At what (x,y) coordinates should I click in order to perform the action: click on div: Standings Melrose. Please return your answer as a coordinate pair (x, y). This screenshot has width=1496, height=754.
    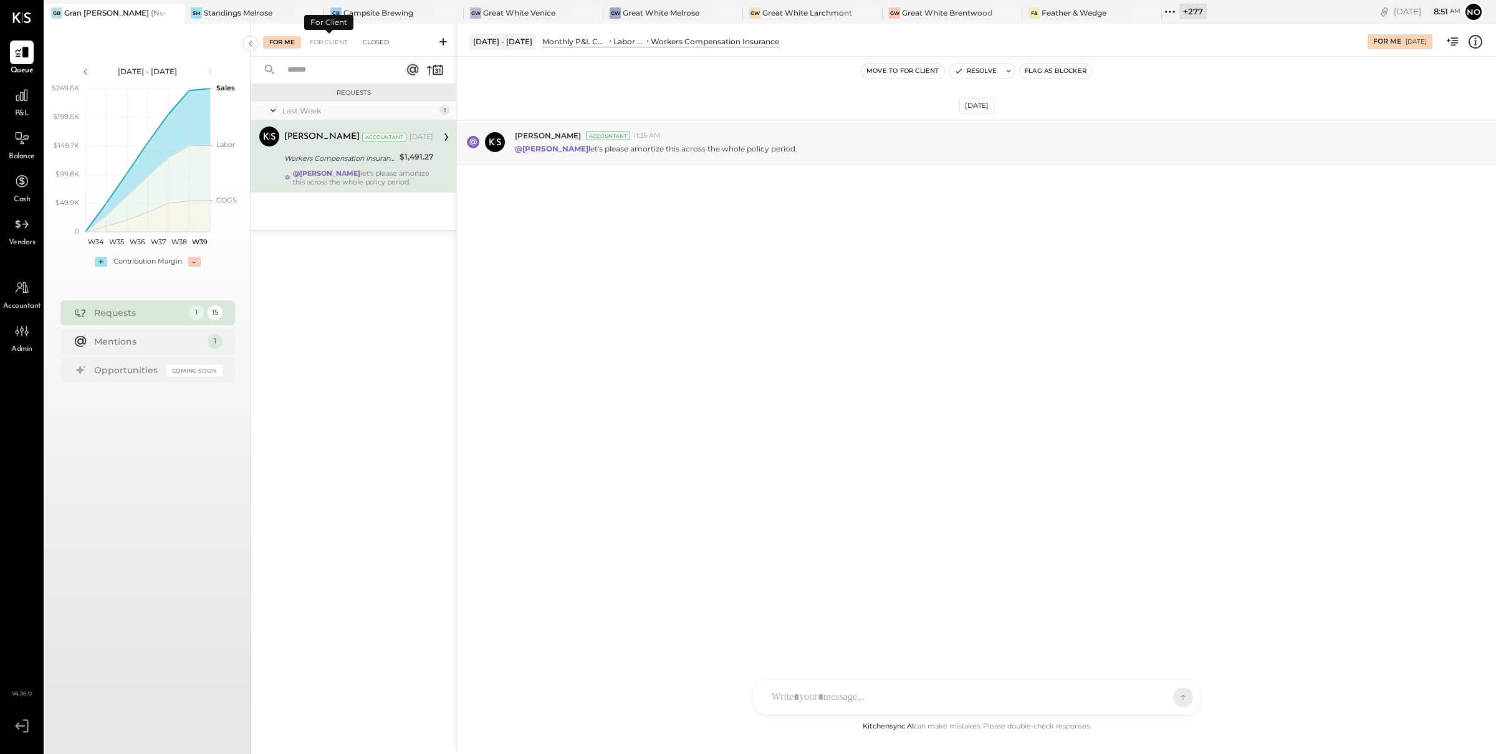
    Looking at the image, I should click on (238, 12).